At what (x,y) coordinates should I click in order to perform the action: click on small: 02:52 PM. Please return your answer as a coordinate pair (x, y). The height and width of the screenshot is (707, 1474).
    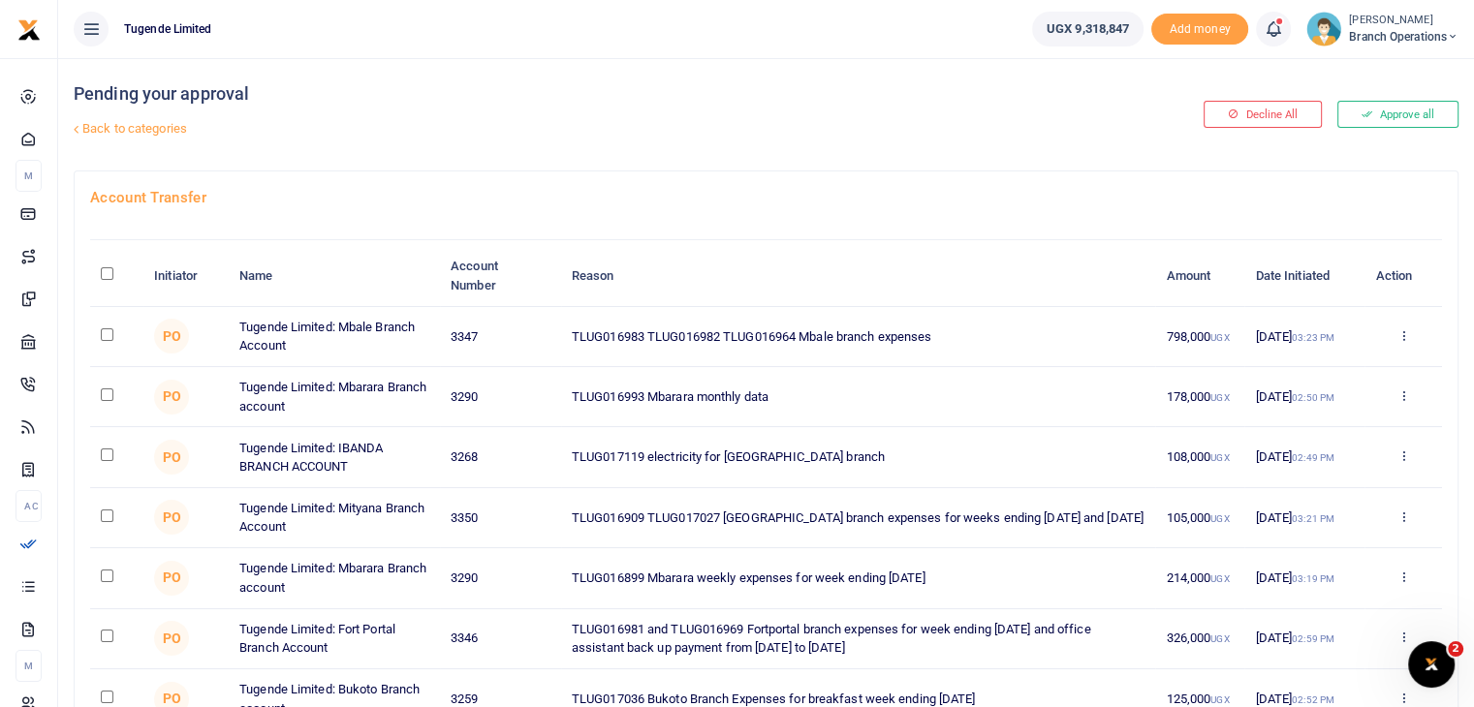
    Looking at the image, I should click on (1313, 700).